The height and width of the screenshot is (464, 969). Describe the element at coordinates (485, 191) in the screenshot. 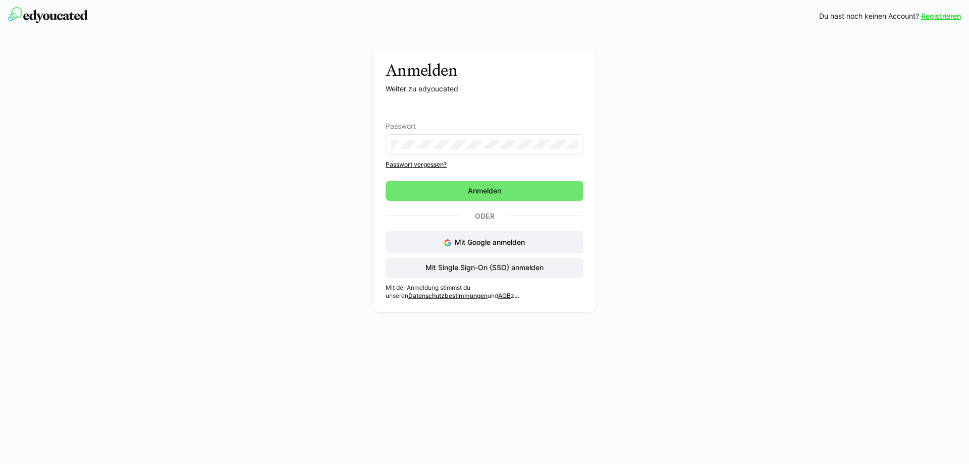

I see `span: Anmelden` at that location.